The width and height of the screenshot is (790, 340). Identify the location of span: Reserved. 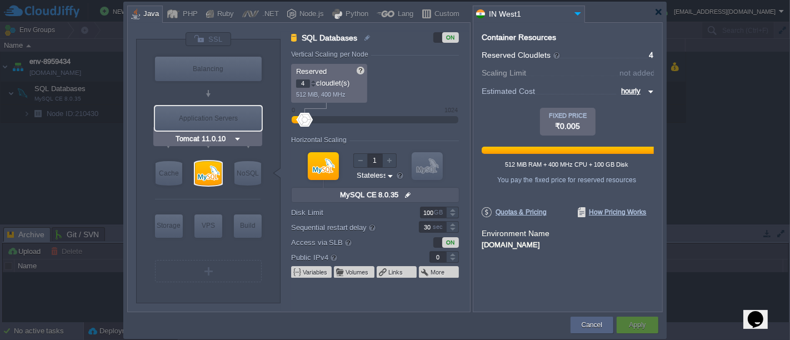
(311, 71).